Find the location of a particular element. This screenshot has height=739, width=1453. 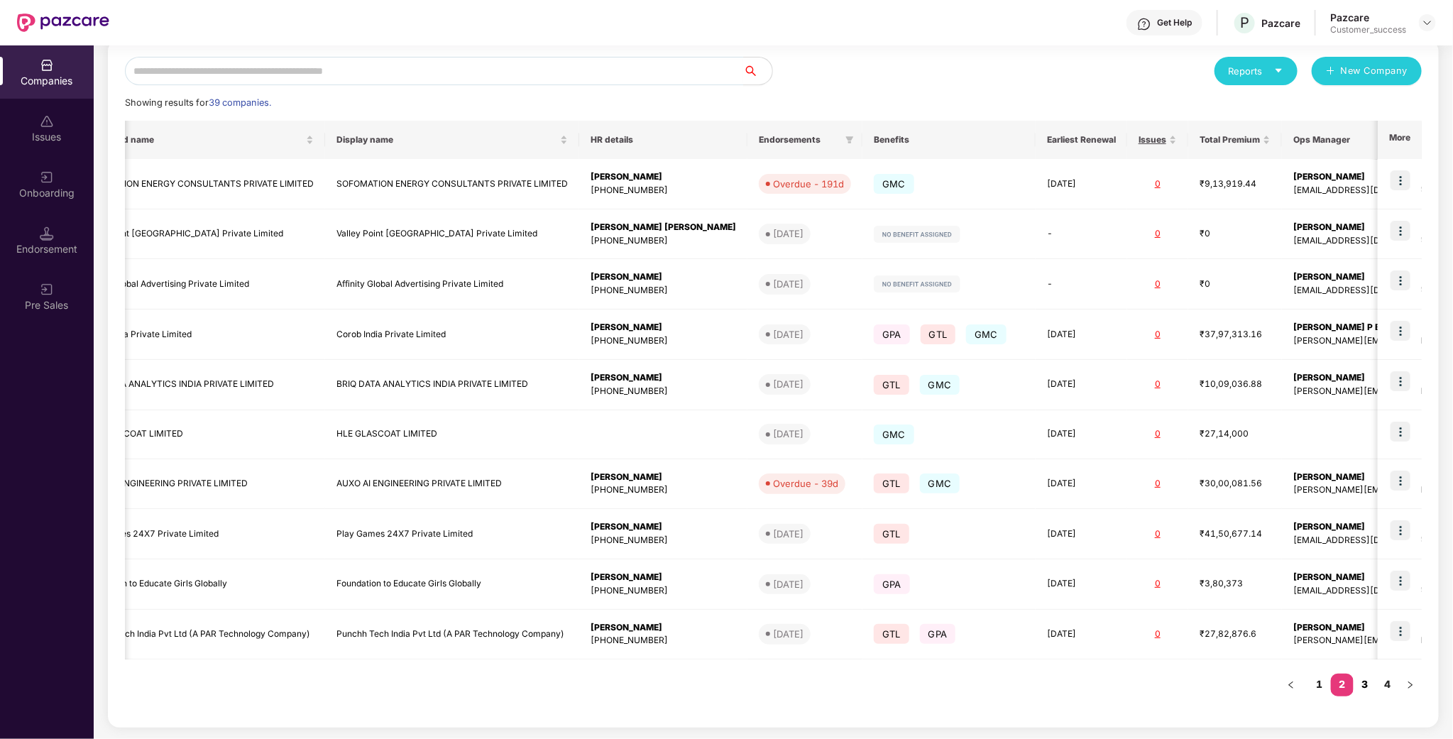

span: filter is located at coordinates (849, 140).